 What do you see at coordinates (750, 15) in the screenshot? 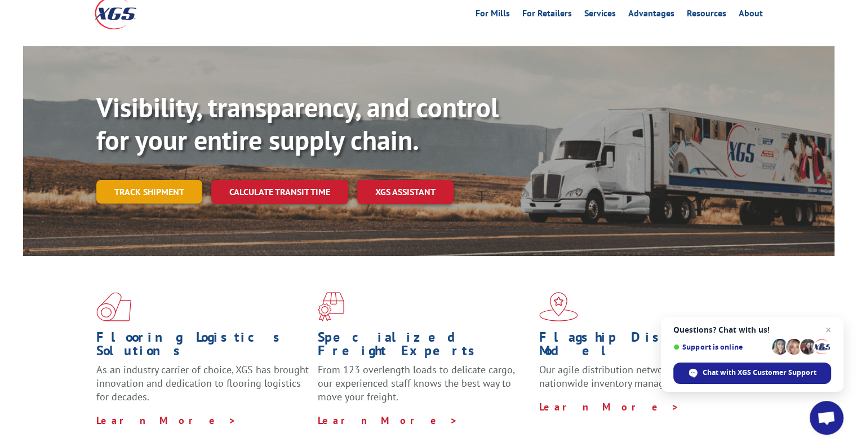
I see `a: About` at bounding box center [750, 15].